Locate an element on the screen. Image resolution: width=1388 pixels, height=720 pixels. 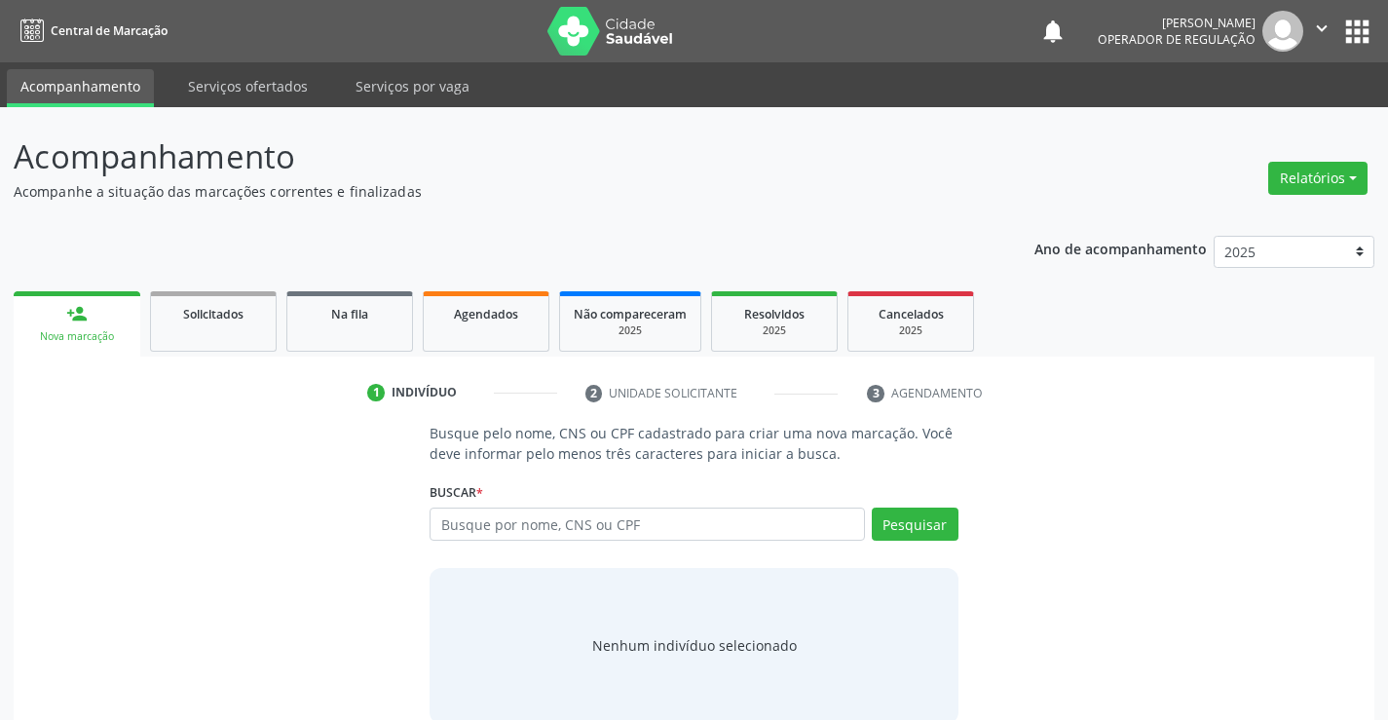
span: Não compareceram is located at coordinates (630, 314).